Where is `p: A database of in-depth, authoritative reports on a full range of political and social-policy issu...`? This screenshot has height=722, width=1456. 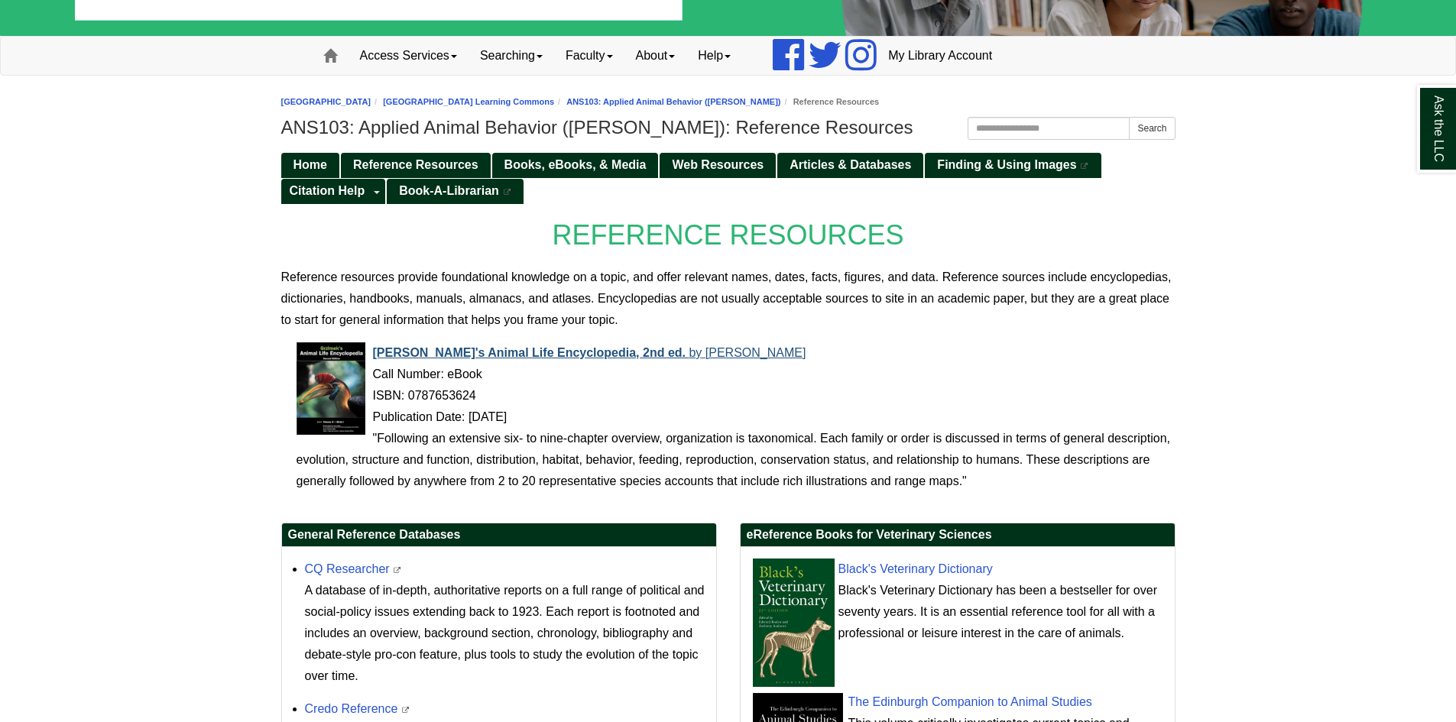
p: A database of in-depth, authoritative reports on a full range of political and social-policy issu... is located at coordinates (507, 633).